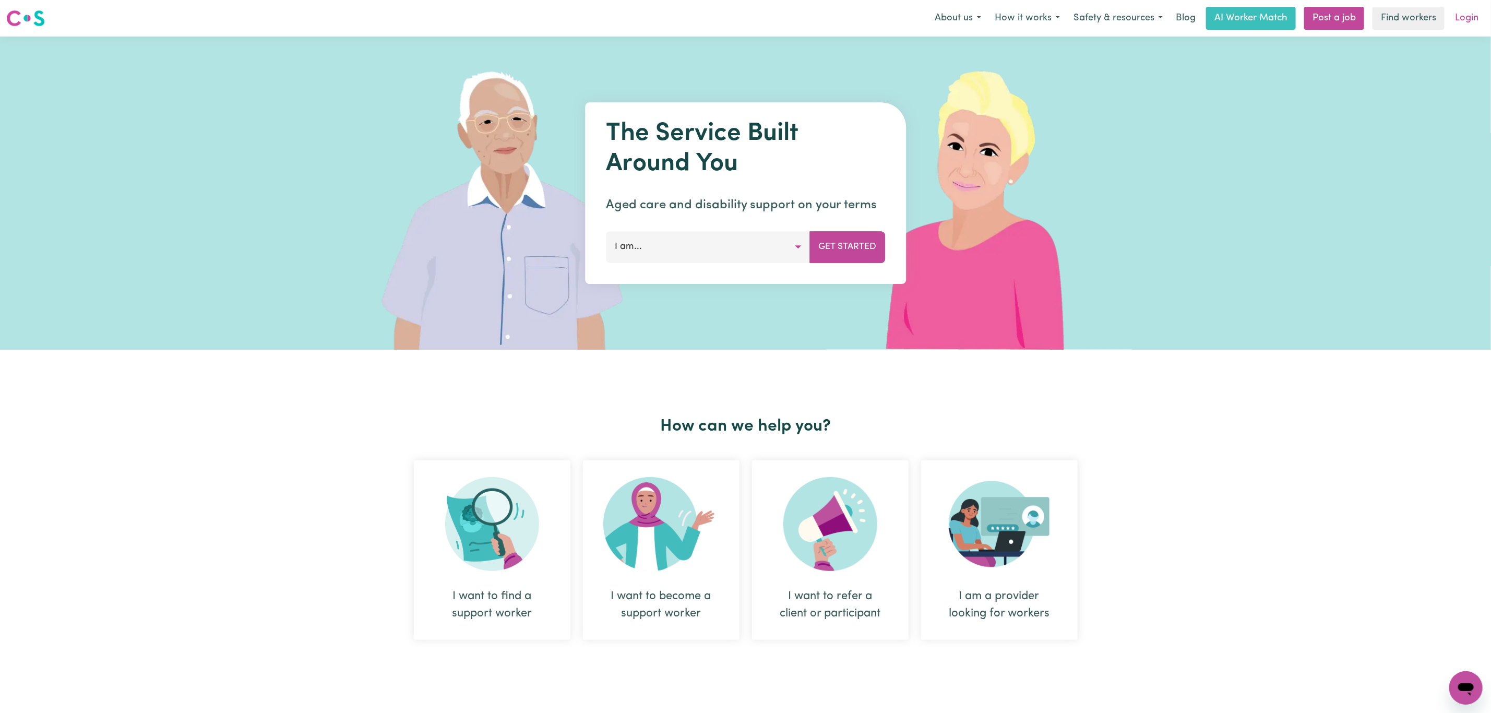 The image size is (1491, 713). Describe the element at coordinates (999, 524) in the screenshot. I see `img: Provider` at that location.